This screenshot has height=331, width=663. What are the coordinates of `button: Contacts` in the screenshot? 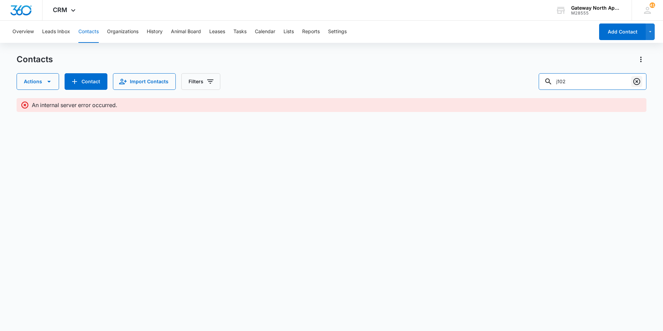 It's located at (88, 32).